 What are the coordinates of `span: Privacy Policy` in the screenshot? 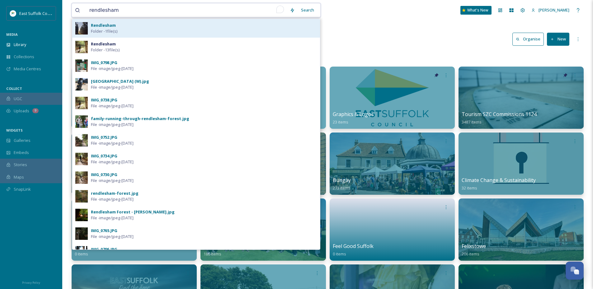 It's located at (31, 283).